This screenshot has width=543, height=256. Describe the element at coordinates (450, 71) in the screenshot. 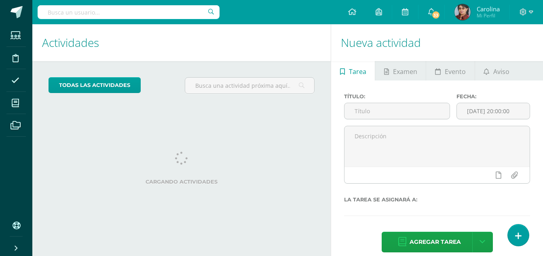

I see `a: Evento` at that location.